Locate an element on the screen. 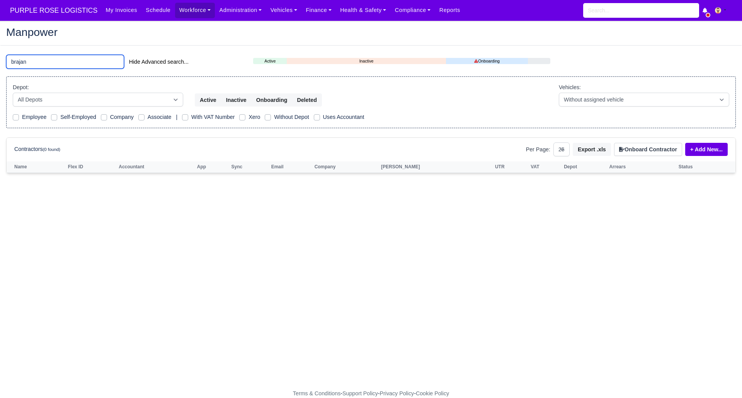  a: Health & Safety is located at coordinates (363, 10).